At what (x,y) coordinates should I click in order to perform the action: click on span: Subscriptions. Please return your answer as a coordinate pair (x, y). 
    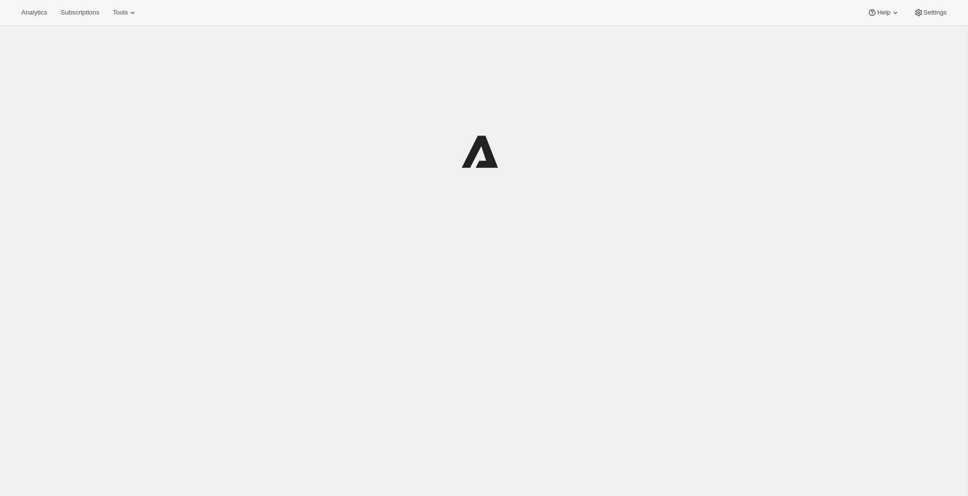
    Looking at the image, I should click on (80, 13).